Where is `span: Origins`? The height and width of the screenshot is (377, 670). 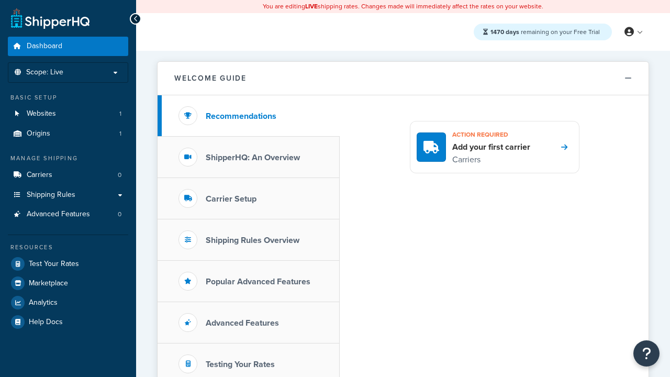 span: Origins is located at coordinates (38, 134).